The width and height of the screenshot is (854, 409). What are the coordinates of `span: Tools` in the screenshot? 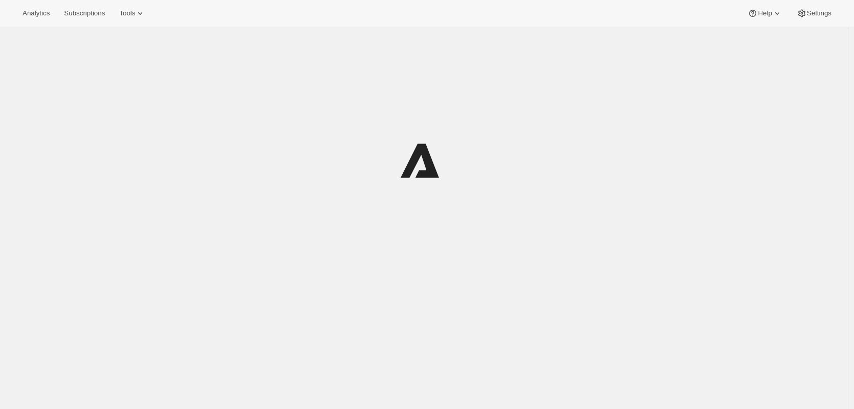 It's located at (127, 13).